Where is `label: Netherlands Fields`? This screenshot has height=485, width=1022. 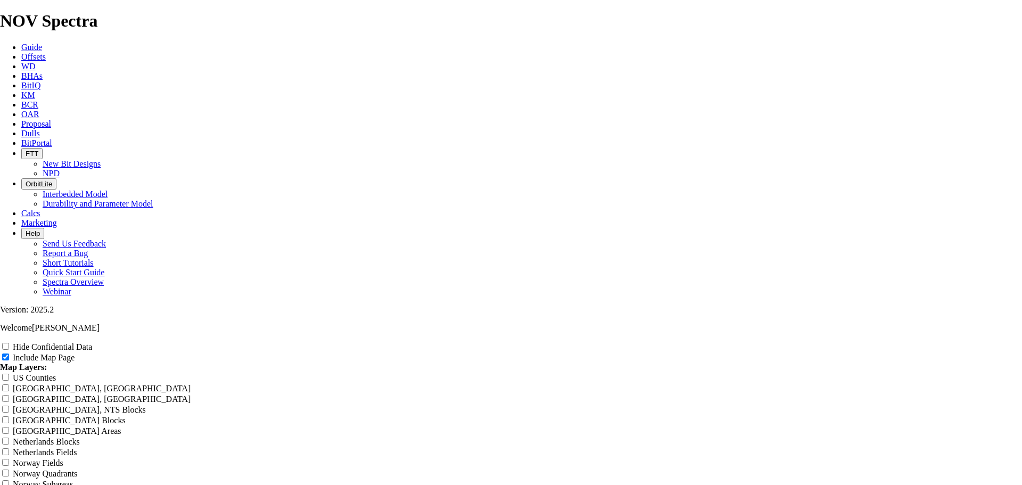
label: Netherlands Fields is located at coordinates (45, 452).